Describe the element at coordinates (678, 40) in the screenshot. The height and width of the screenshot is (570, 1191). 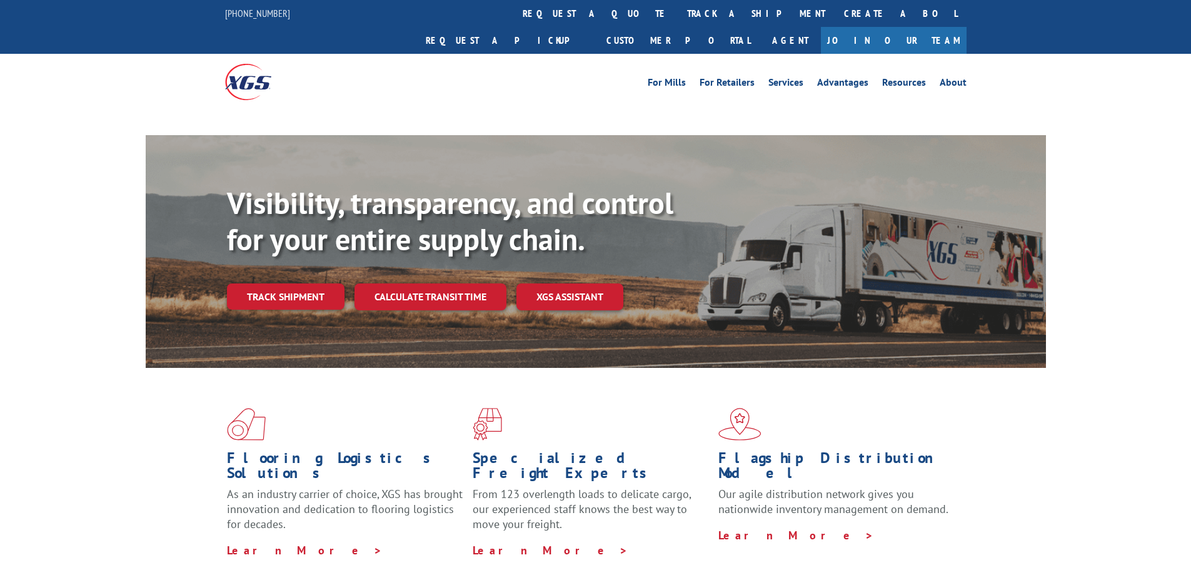
I see `a: Customer Portal` at that location.